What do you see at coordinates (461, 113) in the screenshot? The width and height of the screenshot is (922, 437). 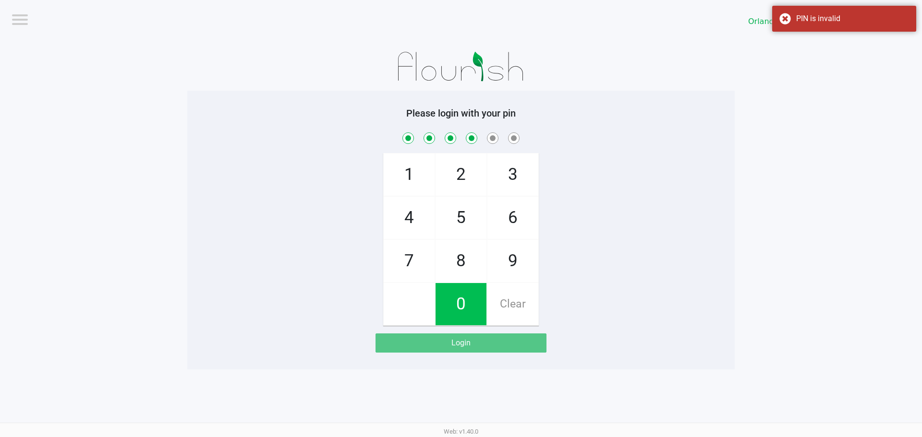 I see `h5: Please login with your pin` at bounding box center [461, 113].